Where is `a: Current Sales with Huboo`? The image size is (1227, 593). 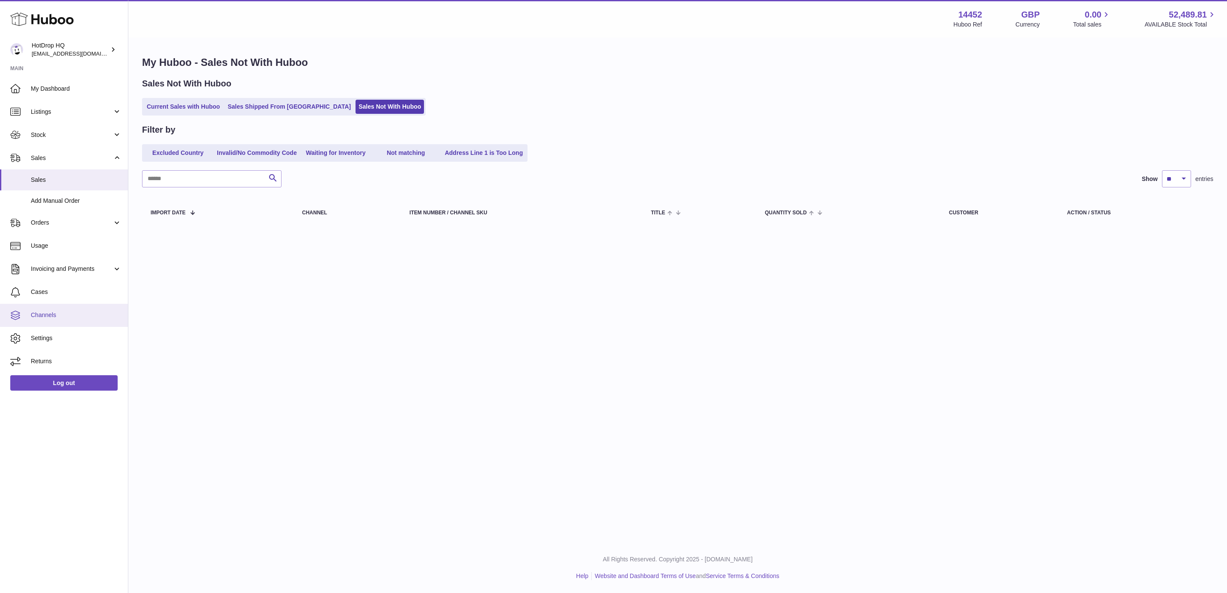 a: Current Sales with Huboo is located at coordinates (183, 106).